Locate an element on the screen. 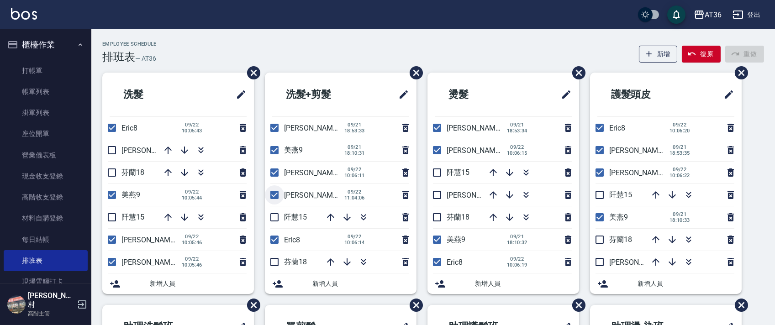 The image size is (775, 325). button: save is located at coordinates (677, 15).